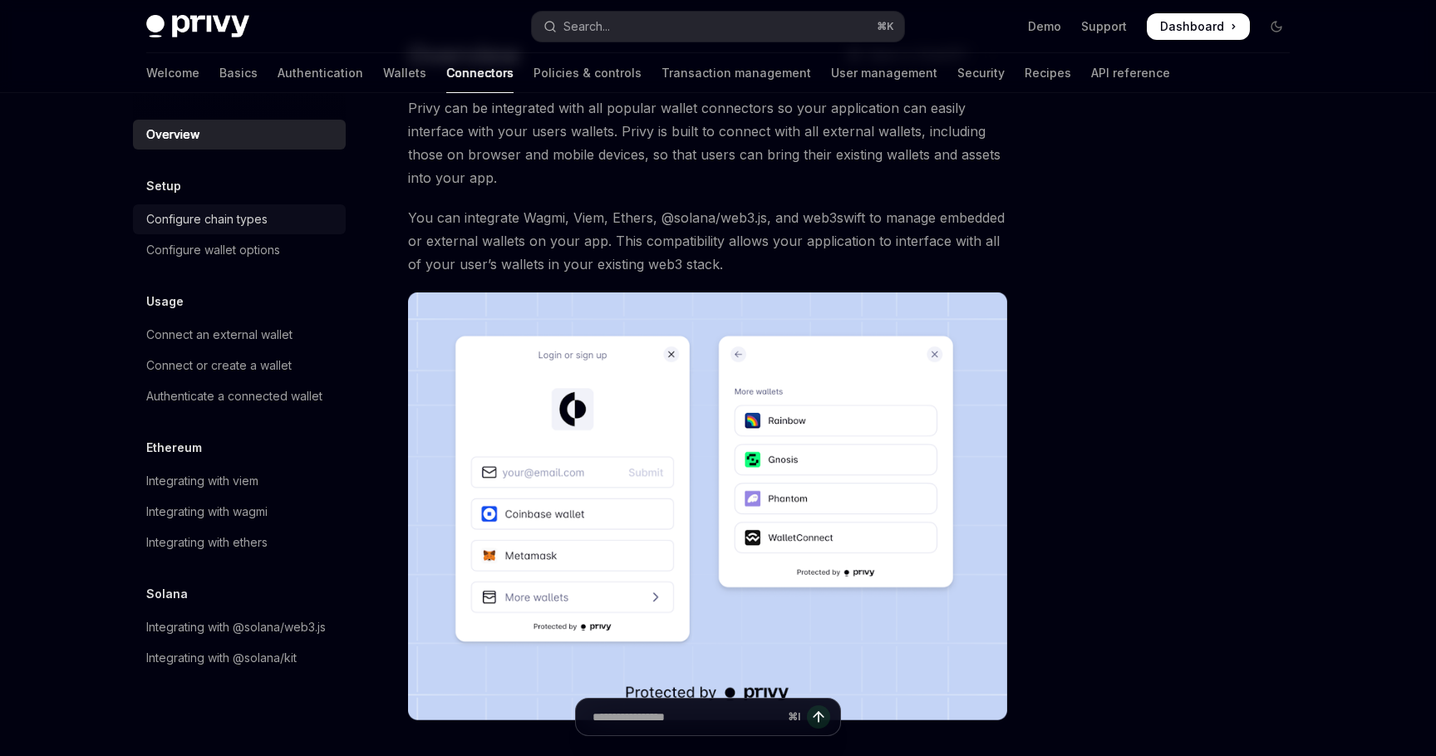 This screenshot has height=756, width=1436. I want to click on a: Welcome, so click(173, 73).